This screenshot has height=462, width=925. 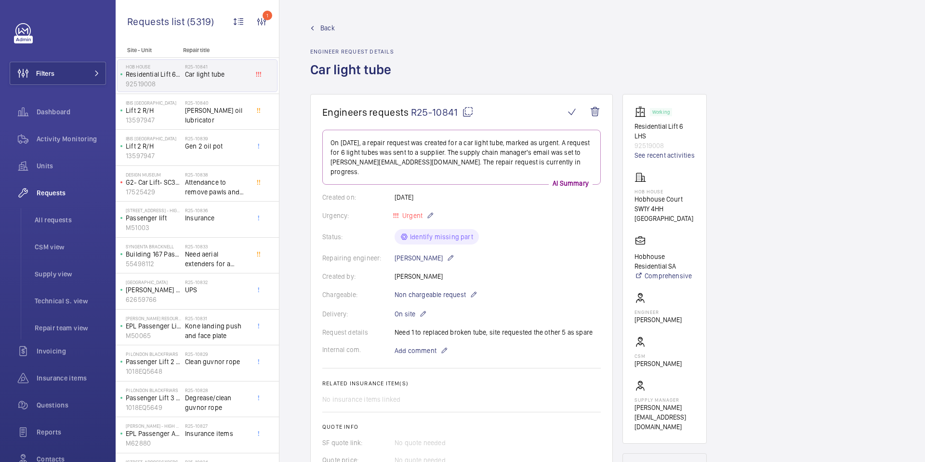 I want to click on span: Dashboard, so click(x=71, y=112).